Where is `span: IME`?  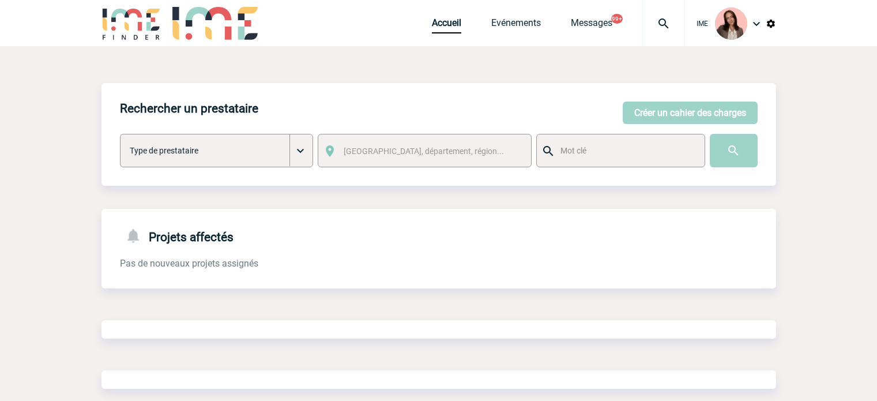
span: IME is located at coordinates (703, 24).